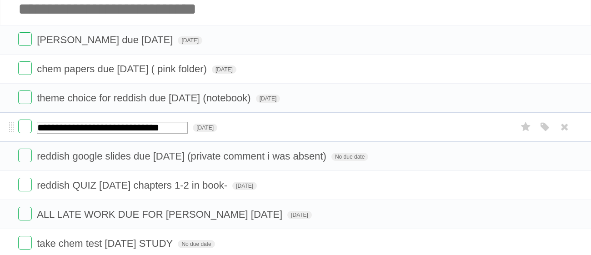 This screenshot has width=591, height=255. What do you see at coordinates (526, 127) in the screenshot?
I see `label: Star task` at bounding box center [526, 127].